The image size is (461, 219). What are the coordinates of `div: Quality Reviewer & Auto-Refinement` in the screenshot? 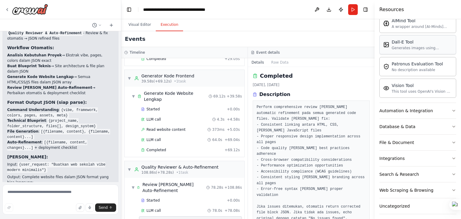 It's located at (180, 167).